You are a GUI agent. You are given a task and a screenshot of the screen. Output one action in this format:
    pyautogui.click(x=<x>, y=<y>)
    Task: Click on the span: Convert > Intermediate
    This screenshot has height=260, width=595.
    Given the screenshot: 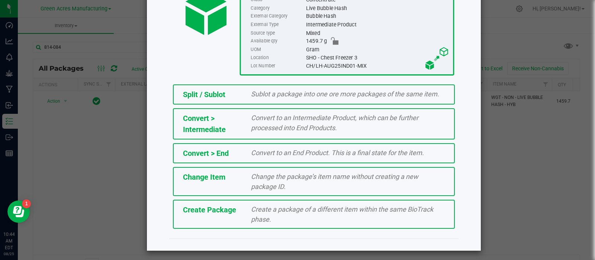 What is the action you would take?
    pyautogui.click(x=204, y=124)
    